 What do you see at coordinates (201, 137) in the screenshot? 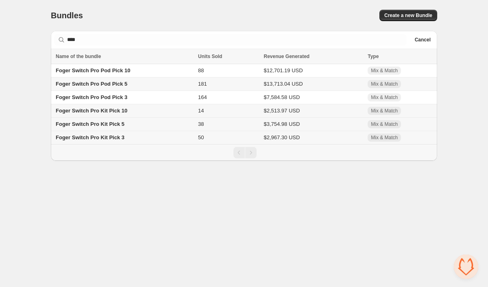
I see `span: 50` at bounding box center [201, 137].